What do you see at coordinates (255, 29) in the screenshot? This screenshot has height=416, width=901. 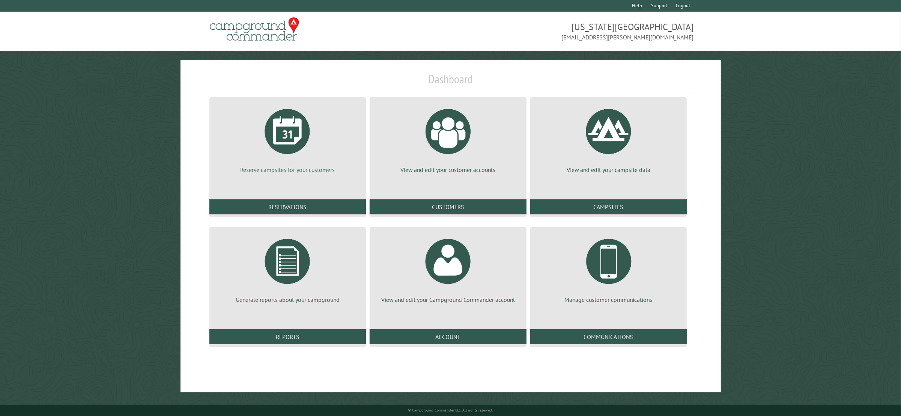 I see `img: Campground Commander` at bounding box center [255, 29].